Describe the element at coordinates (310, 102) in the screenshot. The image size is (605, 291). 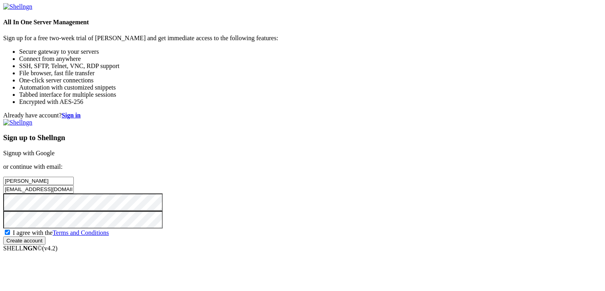
I see `li: Encrypted with AES-256` at that location.